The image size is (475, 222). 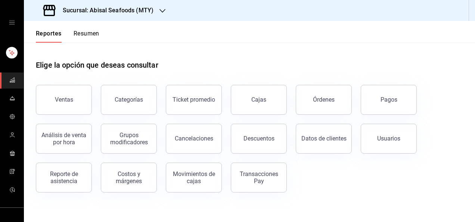 I want to click on button: Descuentos, so click(x=259, y=139).